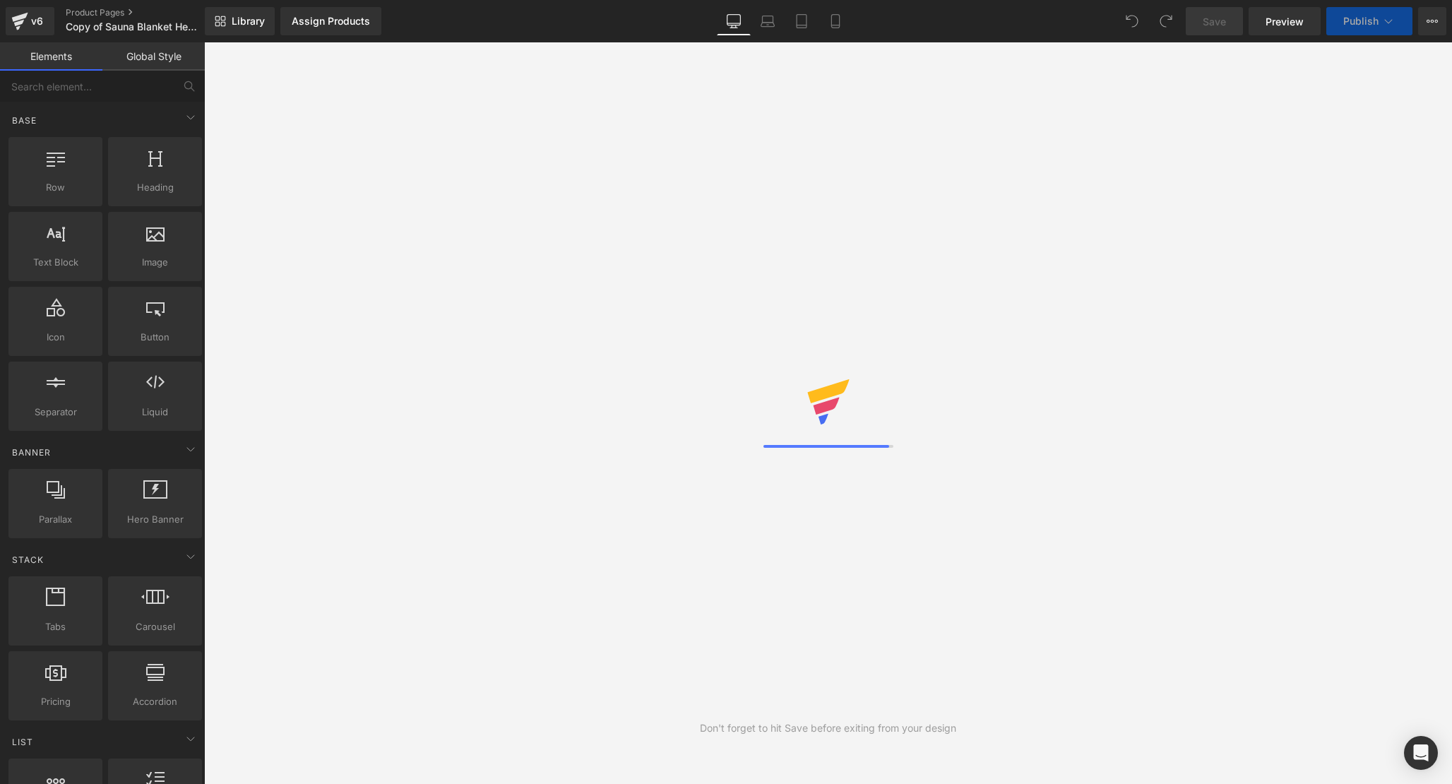  Describe the element at coordinates (1421, 753) in the screenshot. I see `div: Open Intercom Messenger` at that location.